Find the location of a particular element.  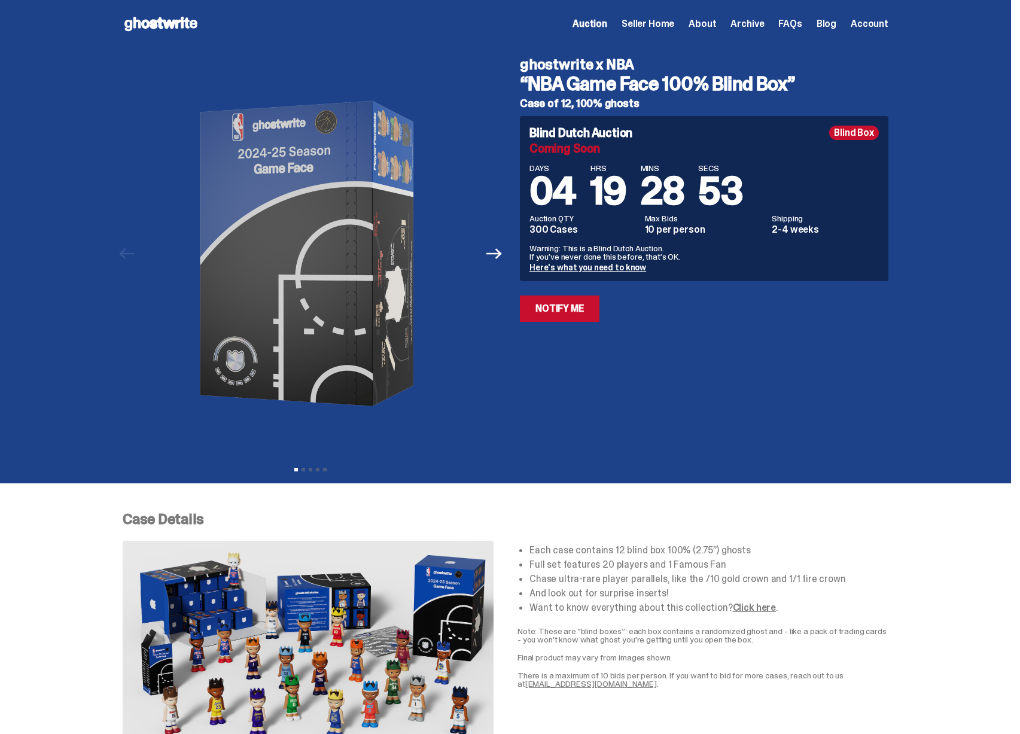

p: Warning: This is a Blind Dutch Auction. If you’ve never done this before, that’s OK. is located at coordinates (704, 252).